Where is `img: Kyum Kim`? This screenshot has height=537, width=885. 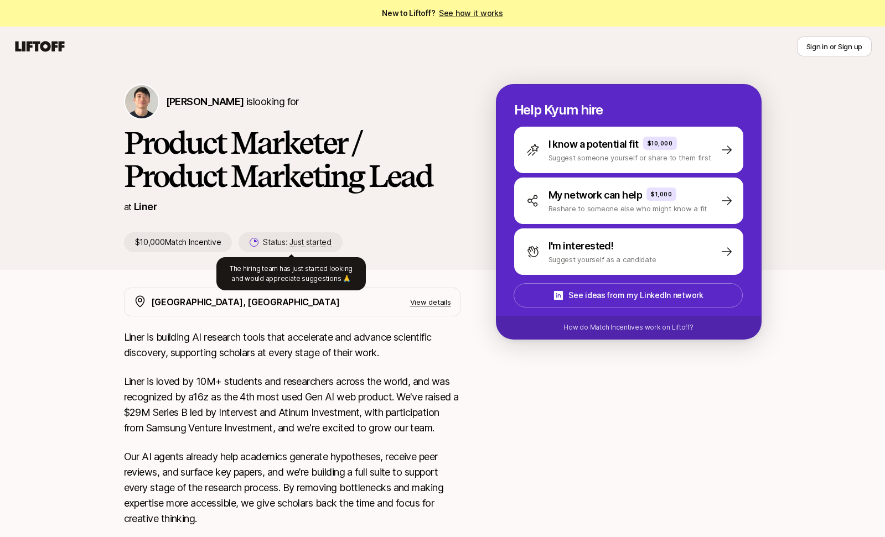
img: Kyum Kim is located at coordinates (142, 102).